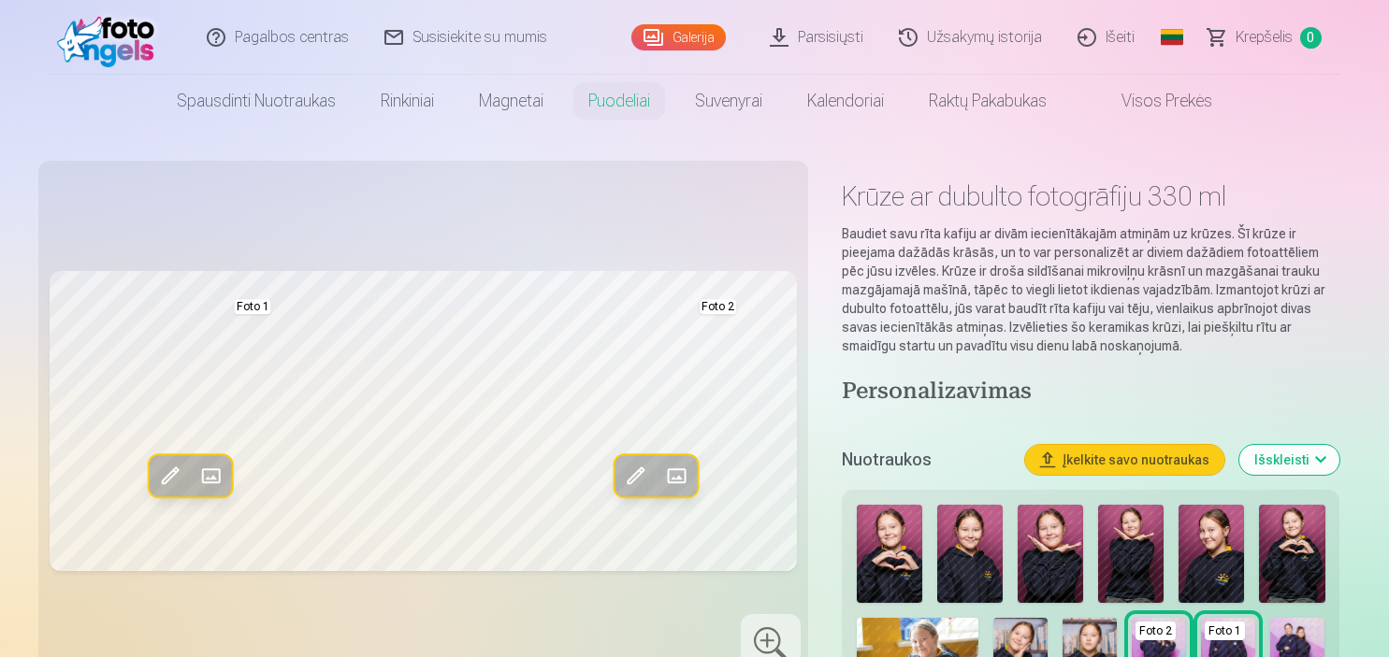  I want to click on div: Foto 1, so click(1224, 631).